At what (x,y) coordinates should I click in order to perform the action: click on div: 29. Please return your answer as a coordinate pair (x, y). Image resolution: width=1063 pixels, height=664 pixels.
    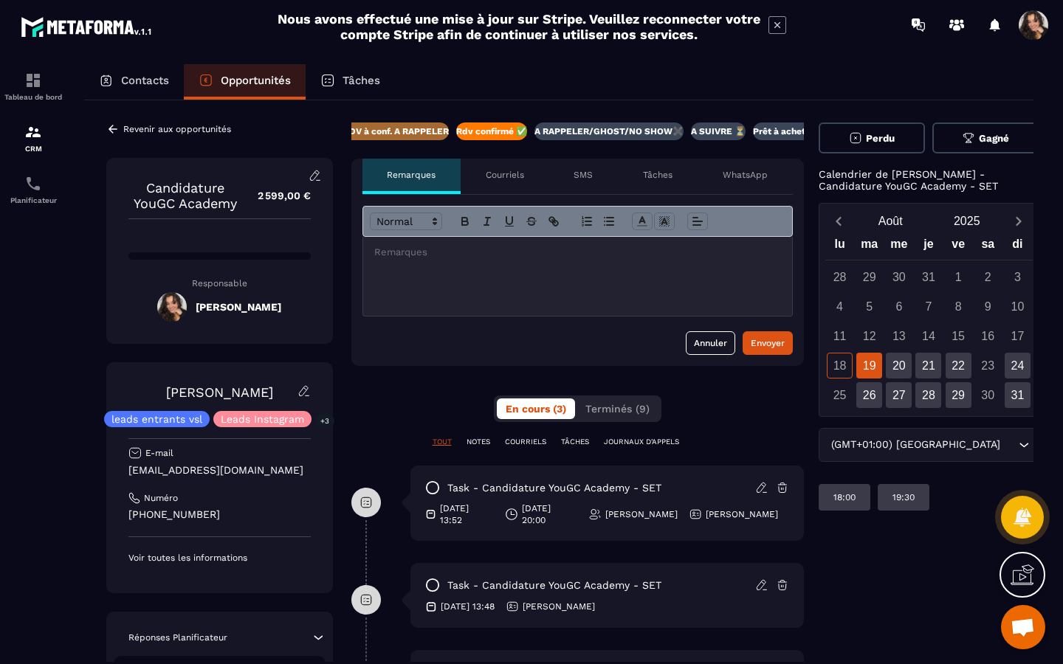
    Looking at the image, I should click on (869, 277).